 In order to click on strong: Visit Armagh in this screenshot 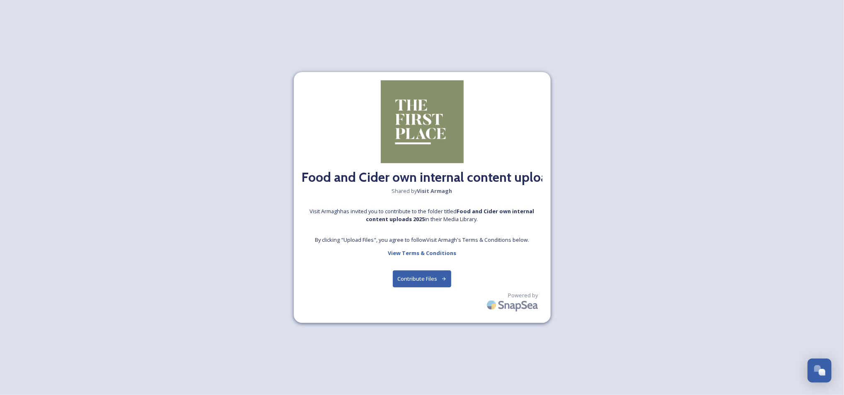, I will do `click(434, 191)`.